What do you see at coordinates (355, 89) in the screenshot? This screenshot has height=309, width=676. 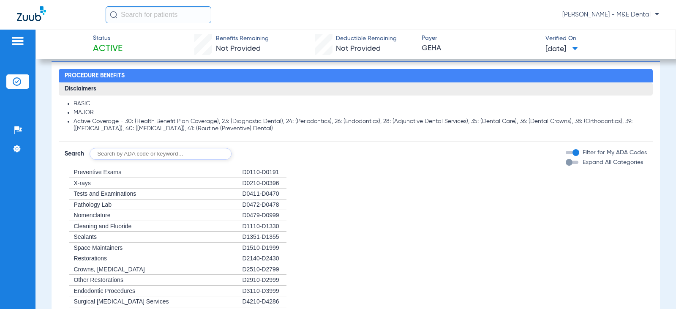 I see `h3: Disclaimers` at bounding box center [355, 89].